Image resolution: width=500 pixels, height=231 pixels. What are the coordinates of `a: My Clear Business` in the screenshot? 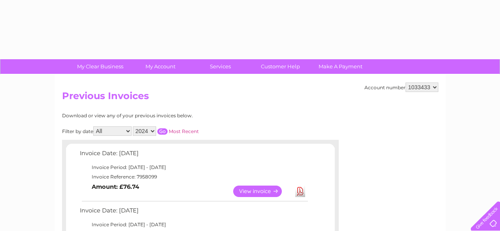 It's located at (100, 66).